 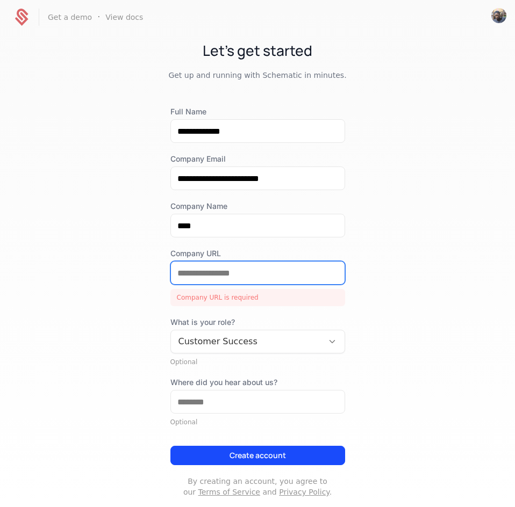 I want to click on a: View docs, so click(x=124, y=17).